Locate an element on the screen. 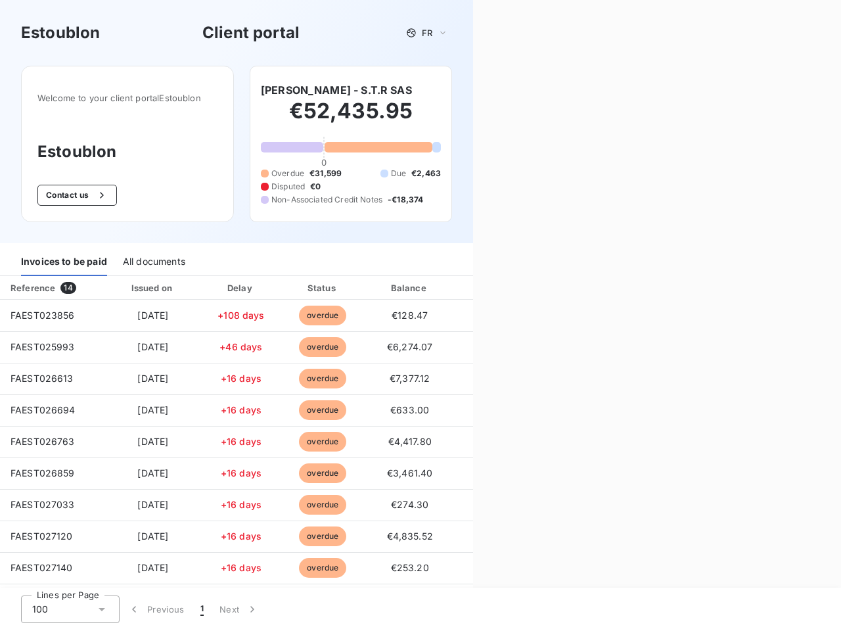  span: Due is located at coordinates (398, 173).